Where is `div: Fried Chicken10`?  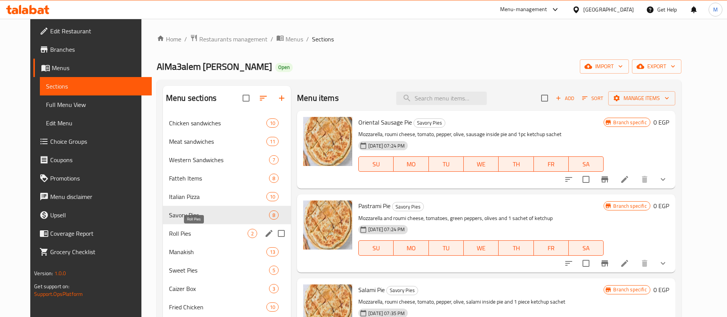
div: Fried Chicken10 is located at coordinates (227, 307).